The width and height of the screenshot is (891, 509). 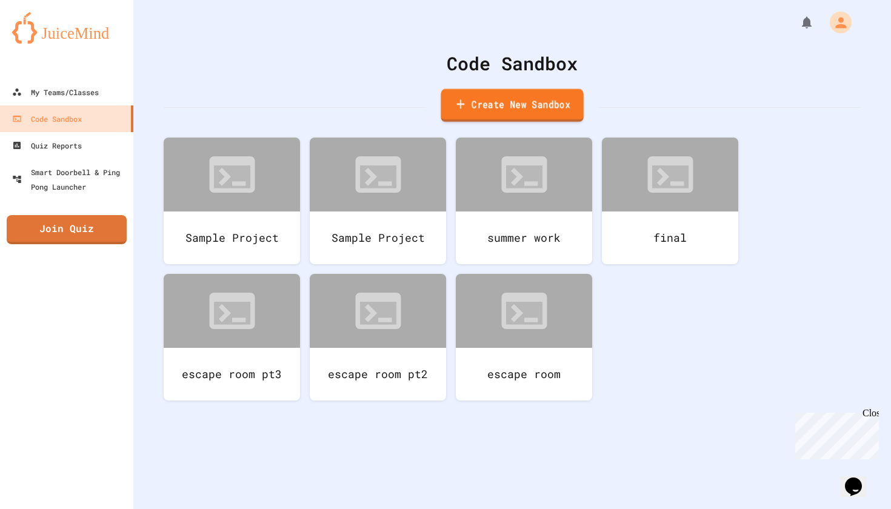 What do you see at coordinates (797, 22) in the screenshot?
I see `div: My Notifications` at bounding box center [797, 22].